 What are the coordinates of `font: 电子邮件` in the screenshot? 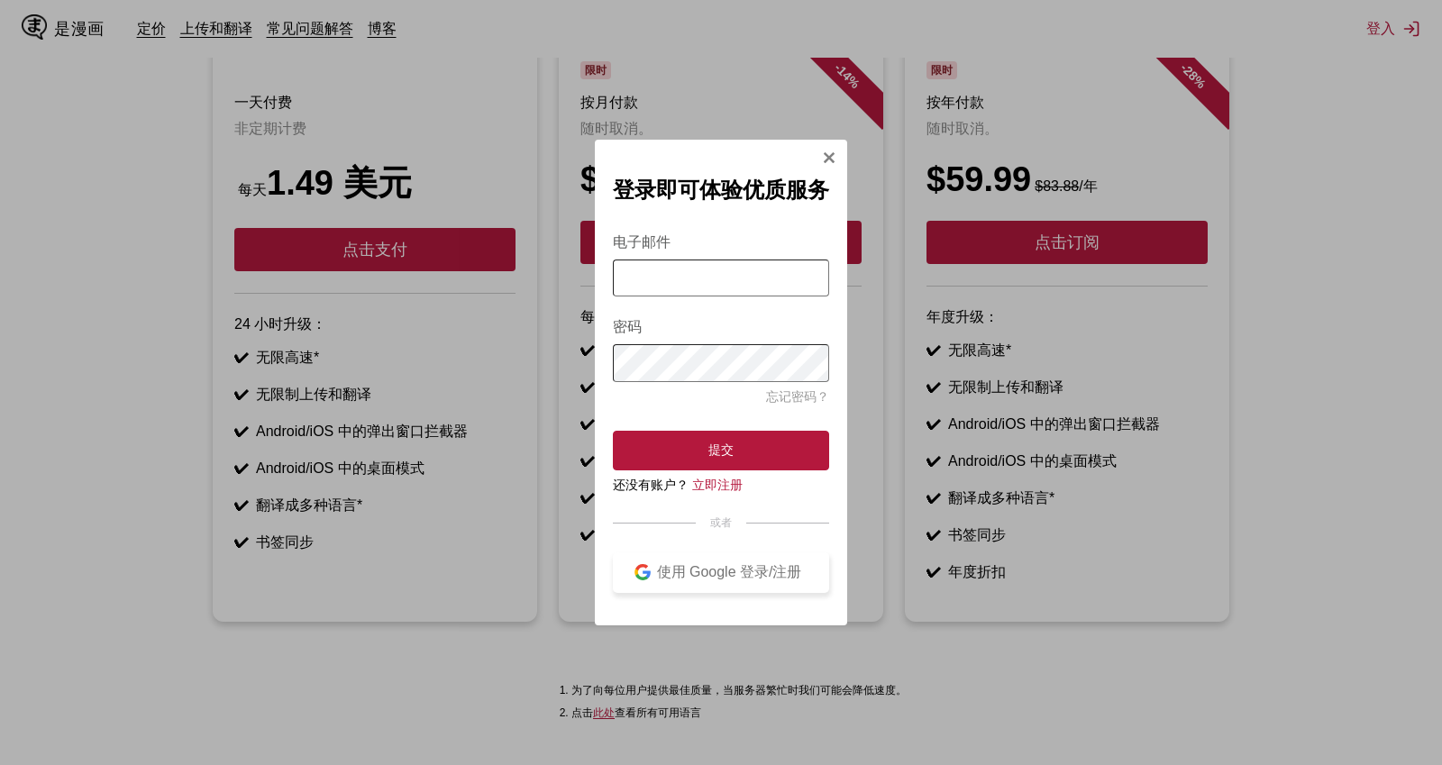 It's located at (642, 242).